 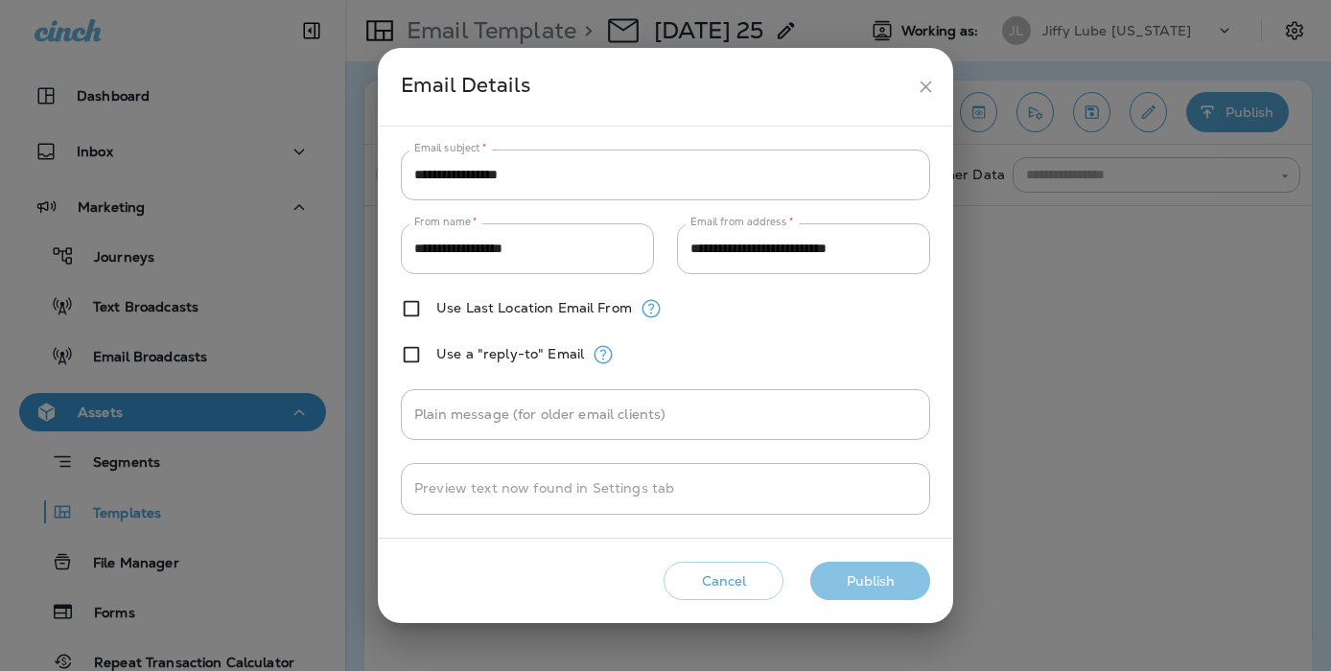 I want to click on label: Email from address, so click(x=741, y=222).